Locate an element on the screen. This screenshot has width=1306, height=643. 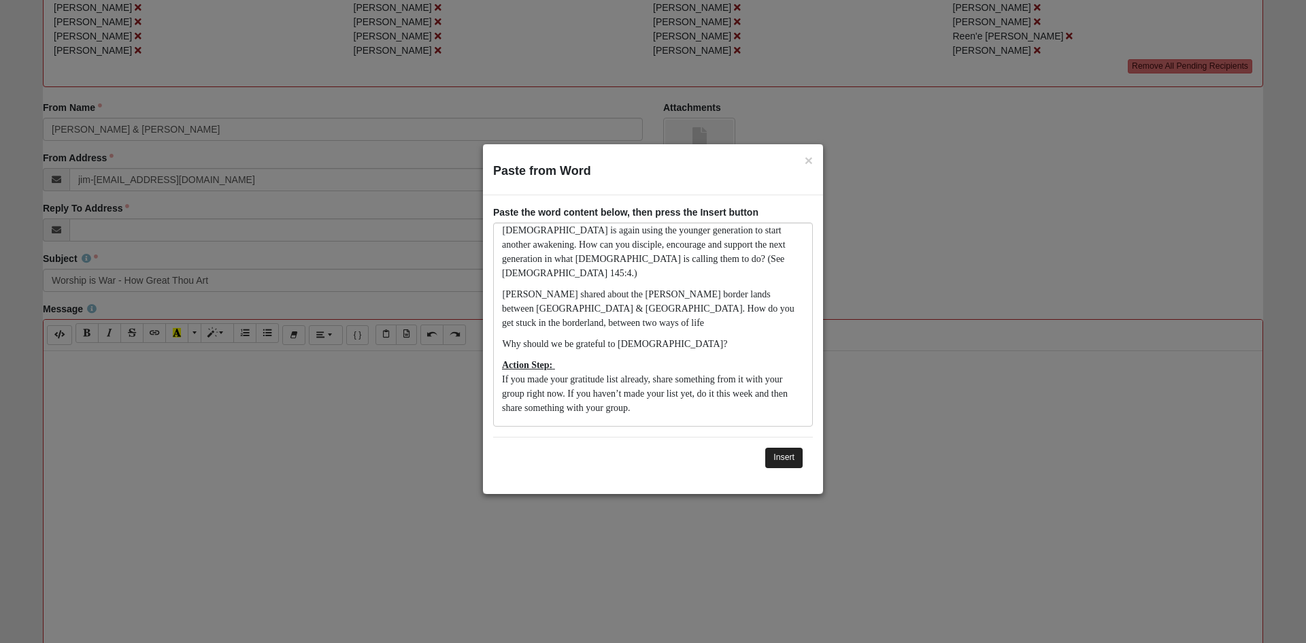
div: Paste from Word is located at coordinates (653, 319).